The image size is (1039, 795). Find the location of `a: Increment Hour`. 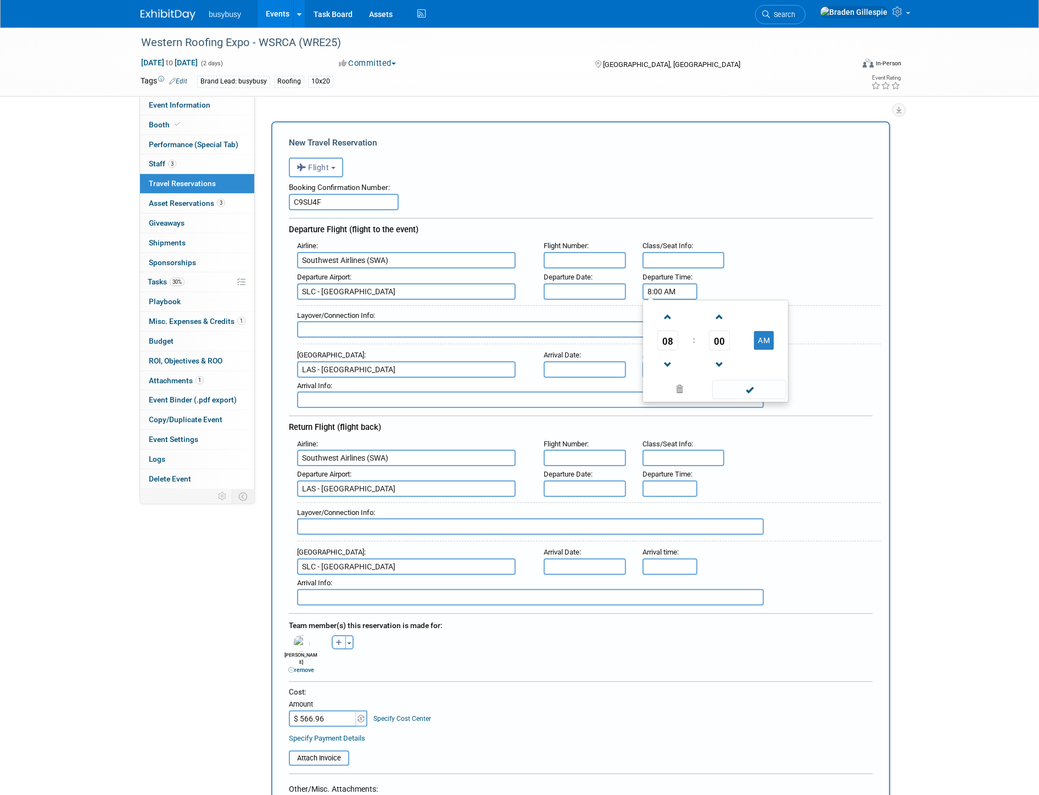

a: Increment Hour is located at coordinates (668, 316).